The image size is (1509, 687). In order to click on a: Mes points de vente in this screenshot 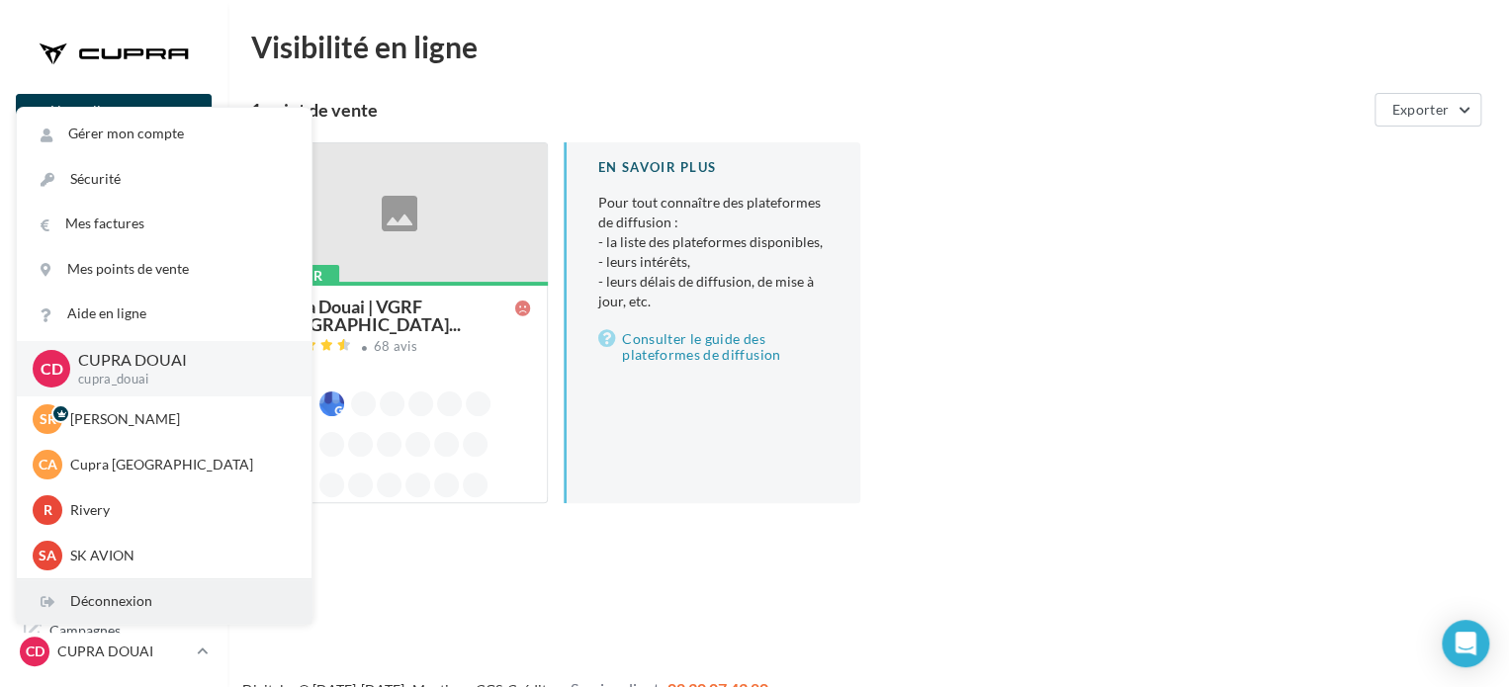, I will do `click(164, 269)`.